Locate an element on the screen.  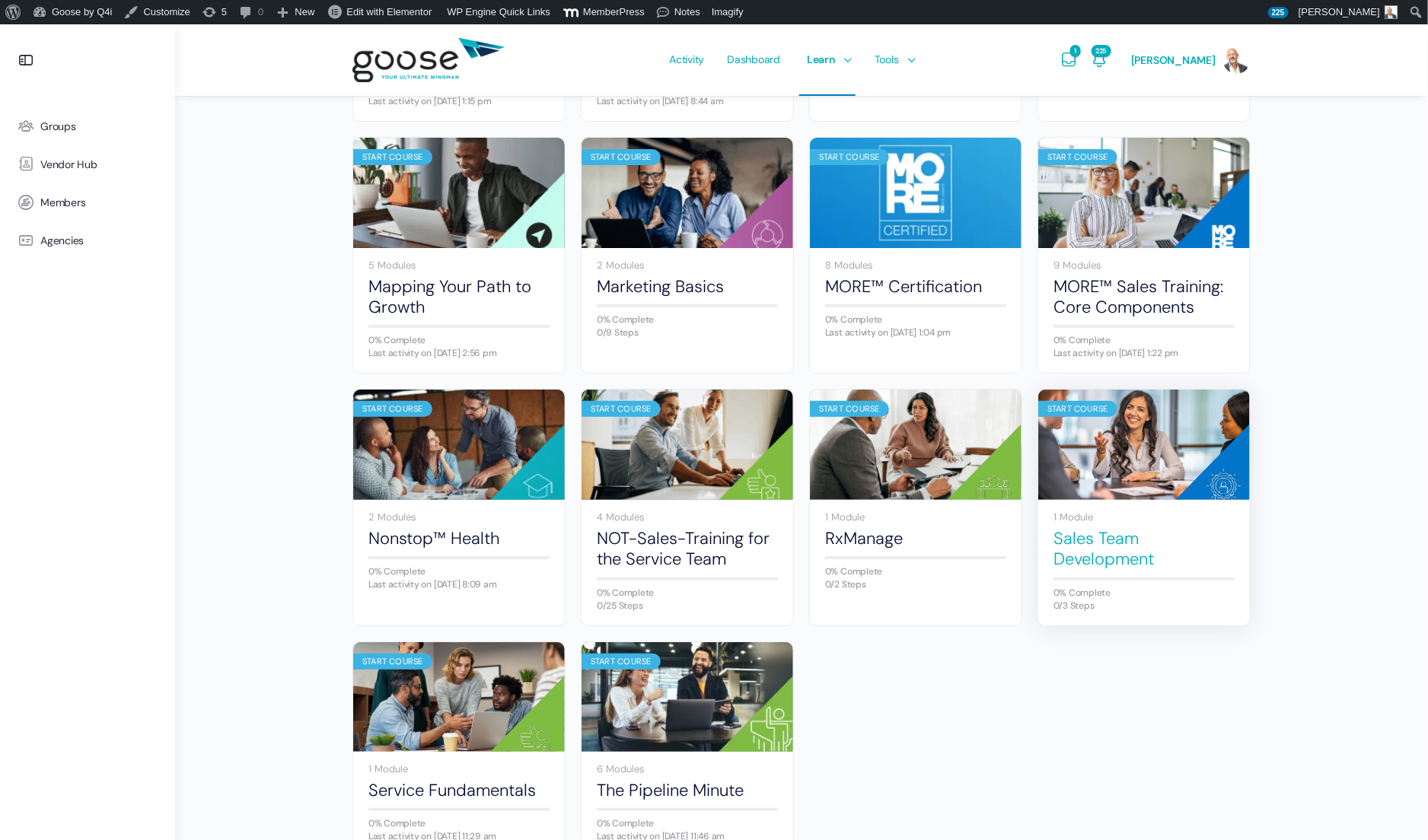
a: NOT-Sales-Training for the Service Team is located at coordinates (687, 549).